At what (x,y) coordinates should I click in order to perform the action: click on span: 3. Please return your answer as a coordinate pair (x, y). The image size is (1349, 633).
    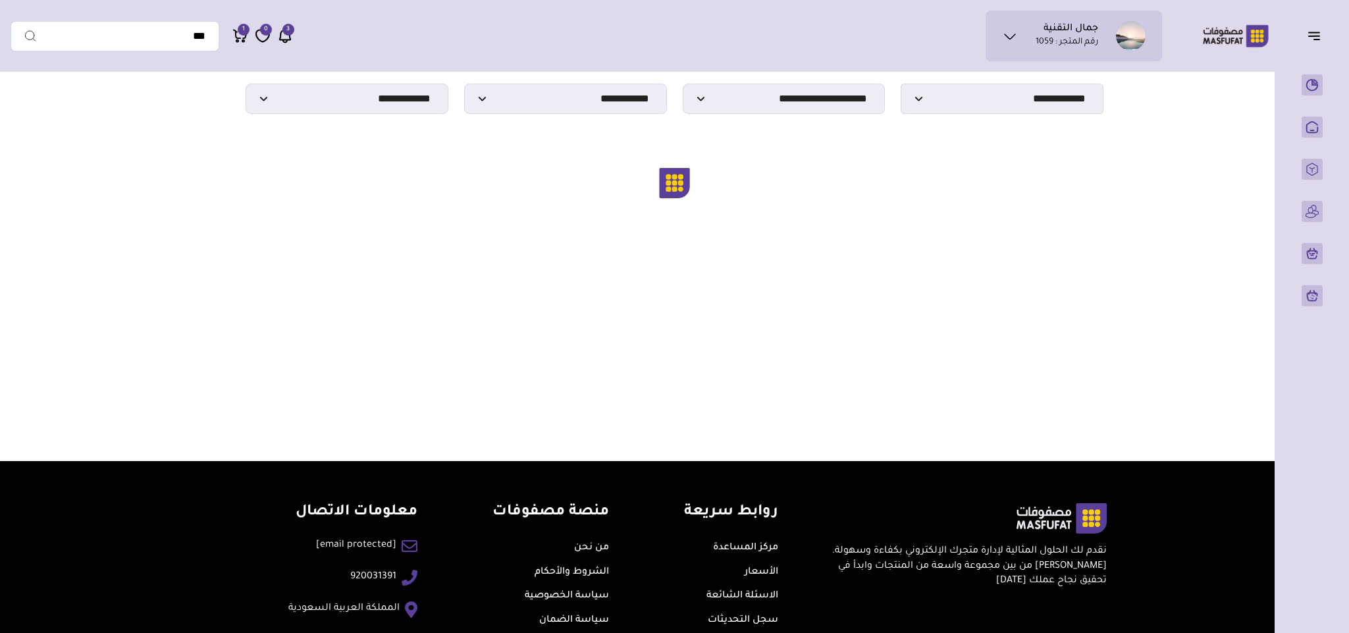
    Looking at the image, I should click on (288, 30).